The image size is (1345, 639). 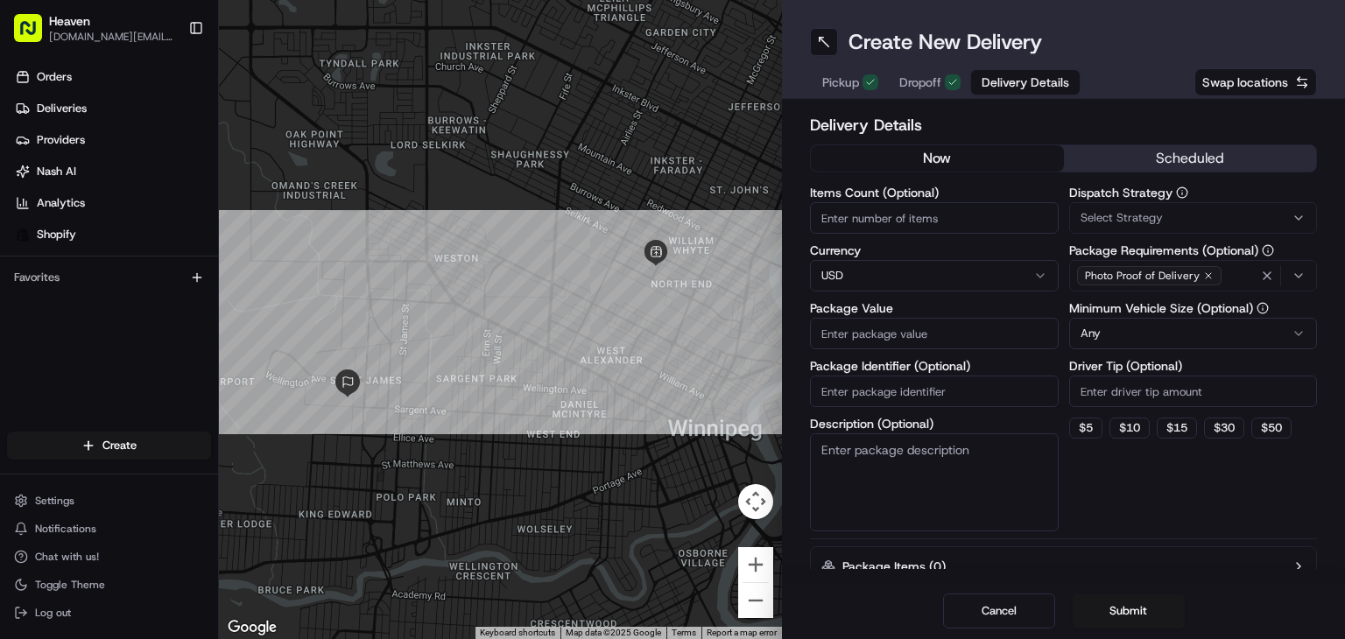 I want to click on a: Powered byPylon, so click(x=167, y=440).